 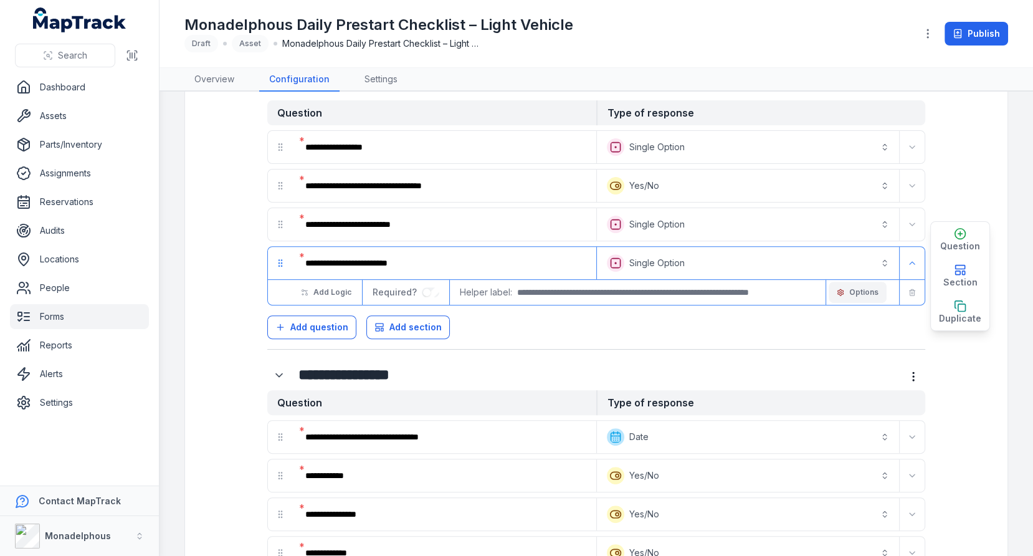 I want to click on a: Configuration, so click(x=299, y=80).